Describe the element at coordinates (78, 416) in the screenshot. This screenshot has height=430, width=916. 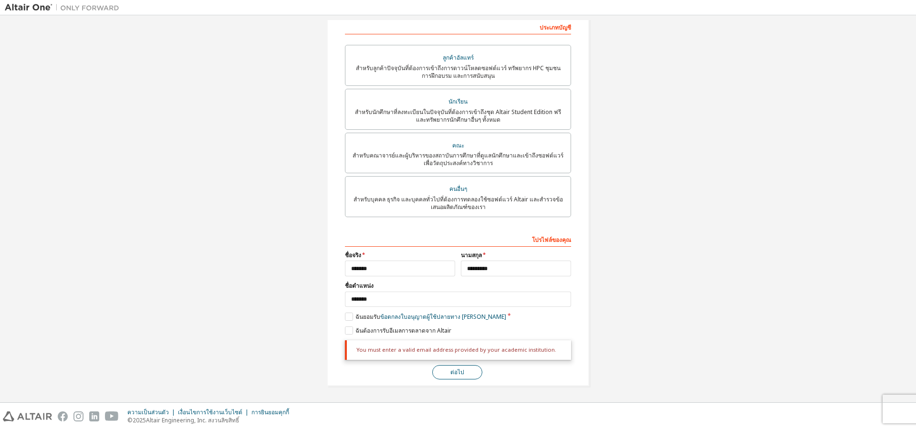
I see `img: instagram.svg` at that location.